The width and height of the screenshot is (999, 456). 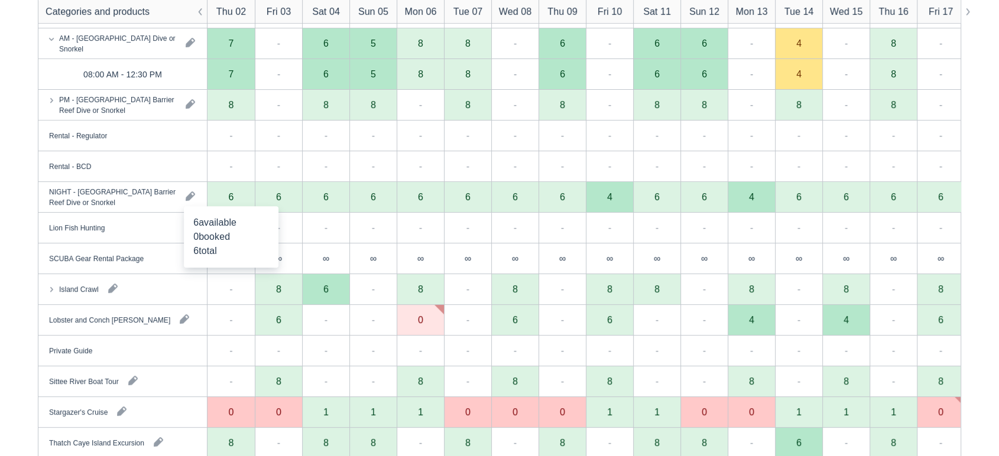 What do you see at coordinates (96, 258) in the screenshot?
I see `div: SCUBA Gear Rental Package` at bounding box center [96, 258].